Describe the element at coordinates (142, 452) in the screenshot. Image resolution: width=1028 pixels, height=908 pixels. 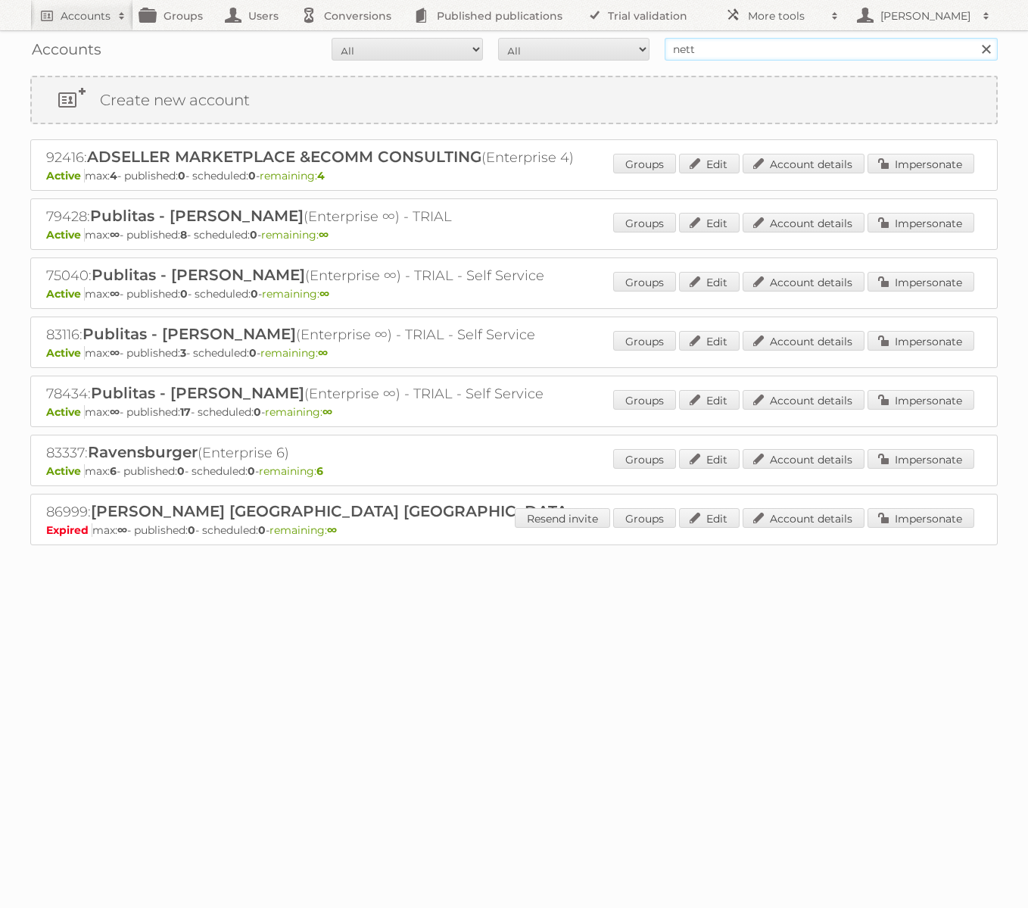
I see `span: Ravensburger` at that location.